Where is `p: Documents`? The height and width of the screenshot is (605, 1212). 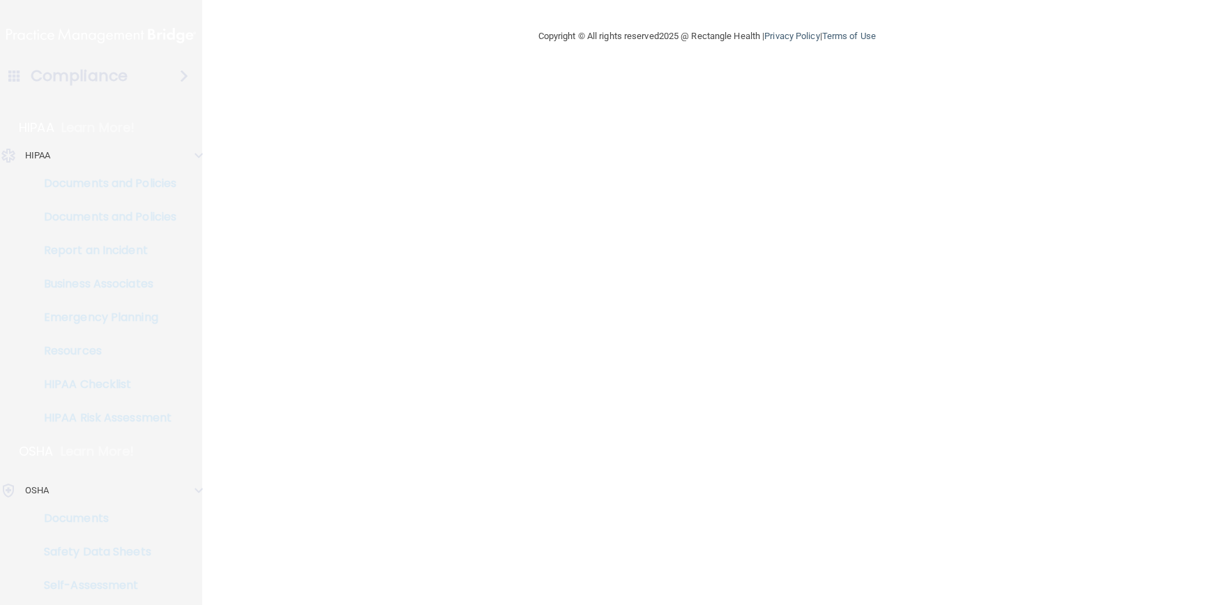
p: Documents is located at coordinates (104, 518).